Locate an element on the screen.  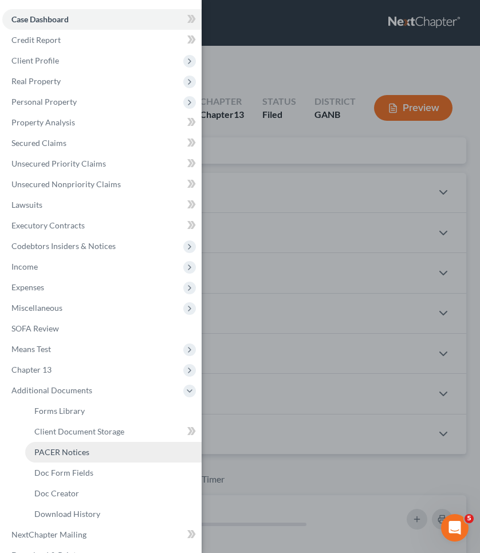
span: Income is located at coordinates (25, 266).